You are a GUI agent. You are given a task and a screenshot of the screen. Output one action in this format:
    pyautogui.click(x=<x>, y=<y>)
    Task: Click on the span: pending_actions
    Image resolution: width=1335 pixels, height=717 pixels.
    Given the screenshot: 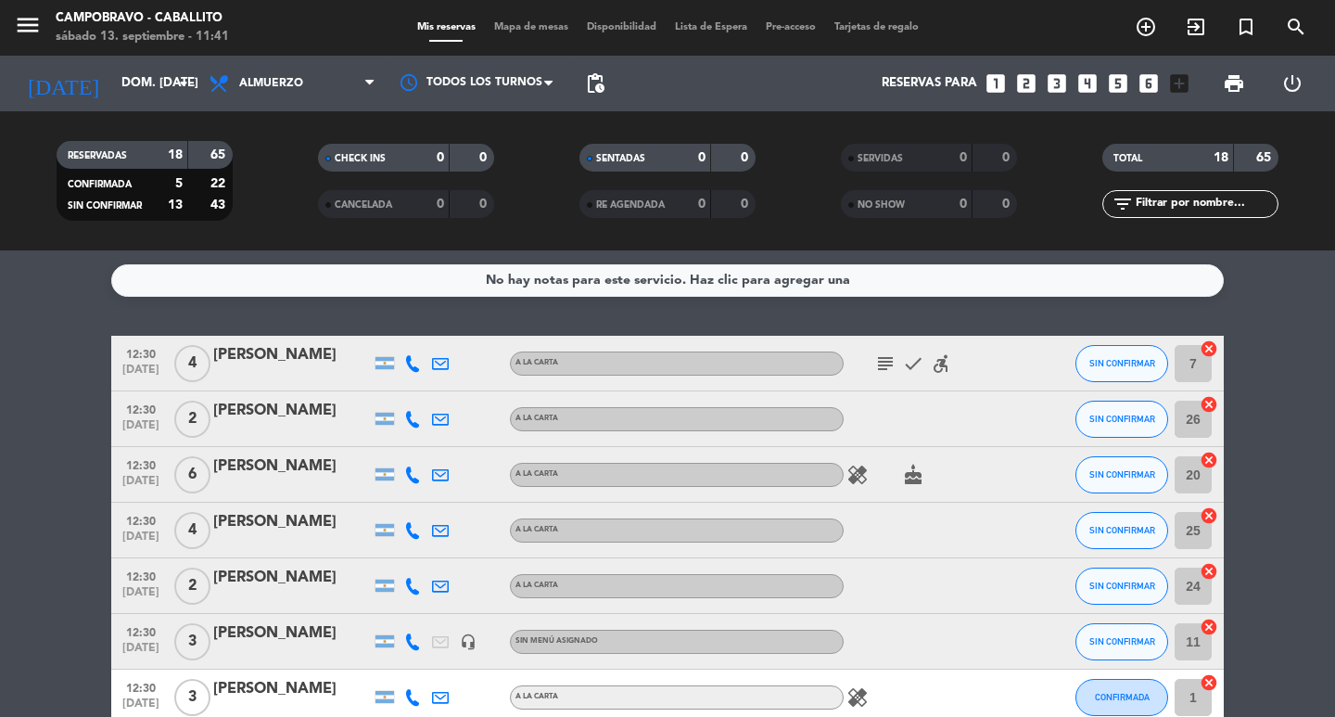 What is the action you would take?
    pyautogui.click(x=595, y=83)
    